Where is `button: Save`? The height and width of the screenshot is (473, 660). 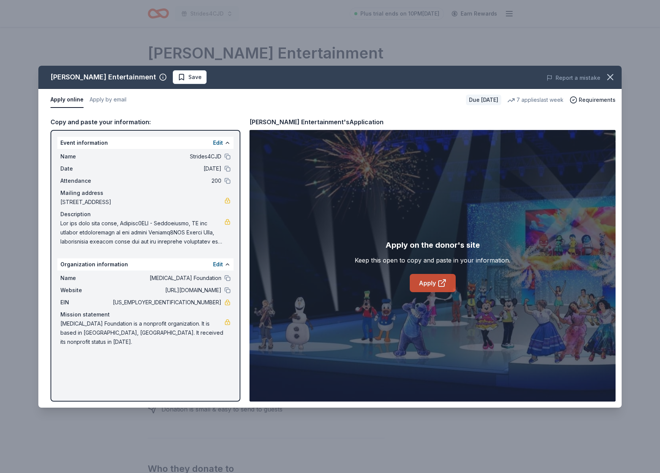
button: Save is located at coordinates (189, 77).